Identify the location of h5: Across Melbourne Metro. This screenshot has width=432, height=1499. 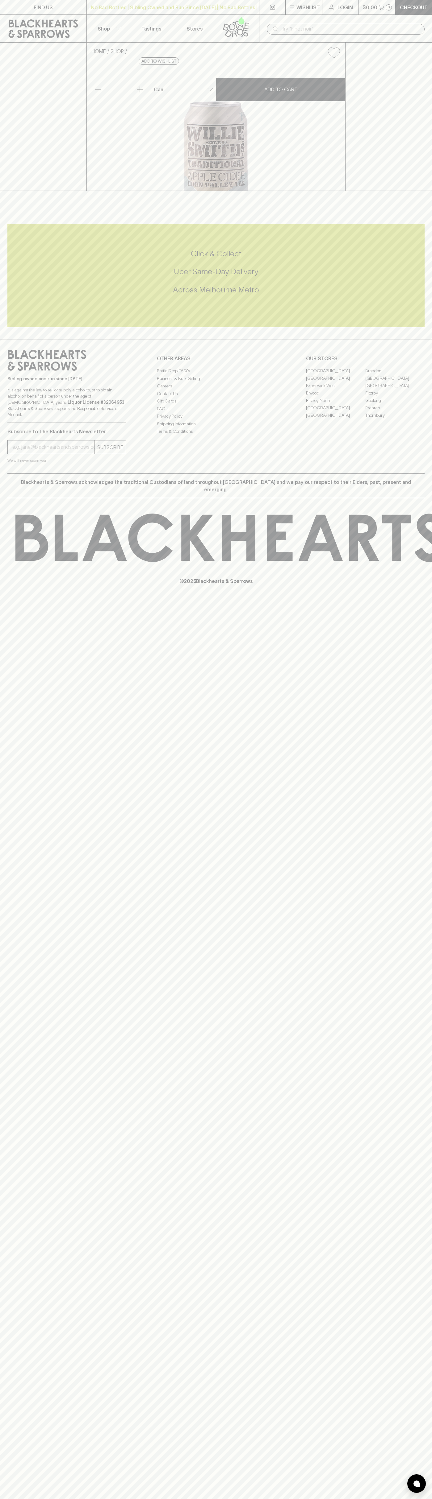
(216, 290).